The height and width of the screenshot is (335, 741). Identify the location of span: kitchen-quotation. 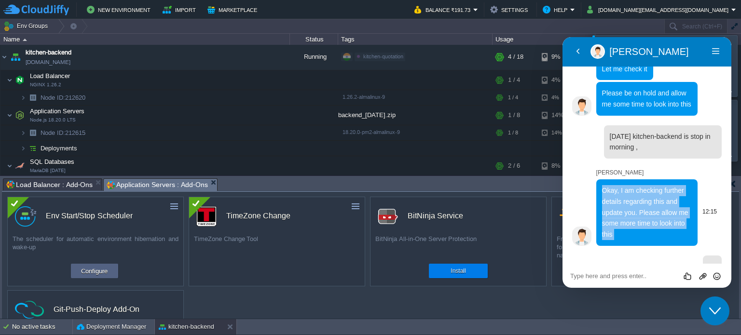
(383, 56).